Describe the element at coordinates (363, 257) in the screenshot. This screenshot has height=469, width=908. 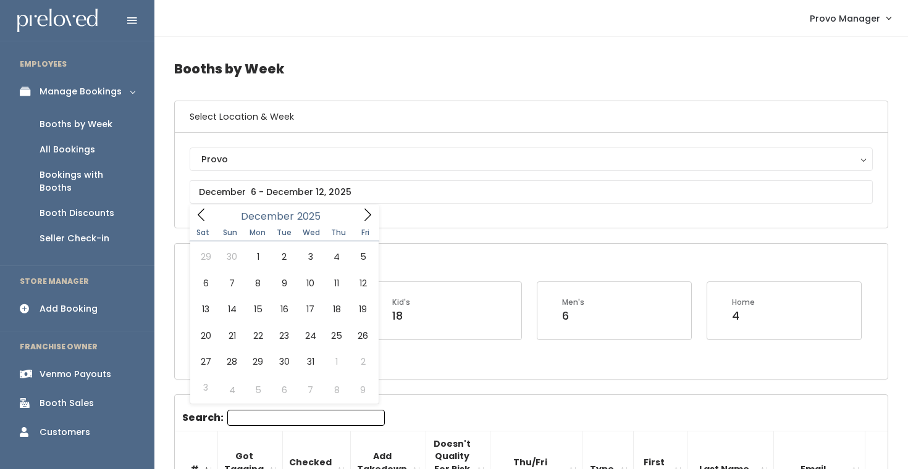
I see `span: December 5, 2025` at that location.